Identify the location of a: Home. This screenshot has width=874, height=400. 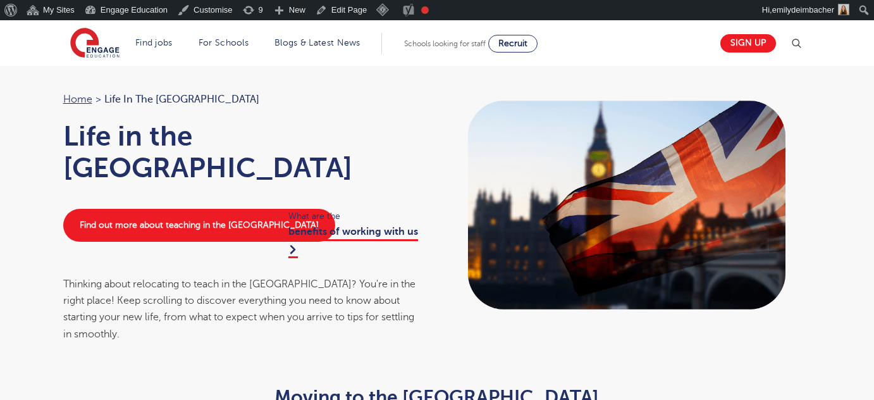
(78, 99).